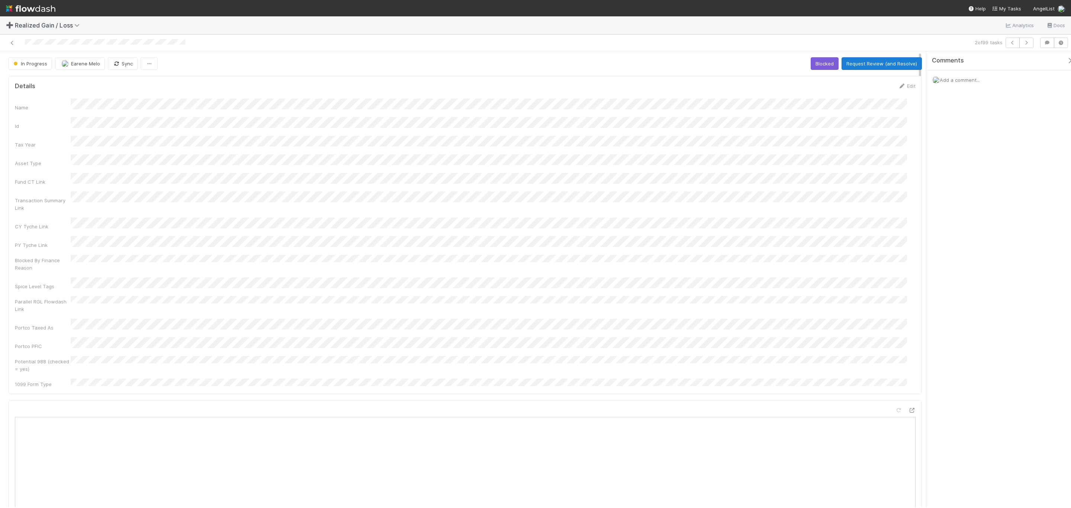  What do you see at coordinates (86, 64) in the screenshot?
I see `span: Earene Melo` at bounding box center [86, 64].